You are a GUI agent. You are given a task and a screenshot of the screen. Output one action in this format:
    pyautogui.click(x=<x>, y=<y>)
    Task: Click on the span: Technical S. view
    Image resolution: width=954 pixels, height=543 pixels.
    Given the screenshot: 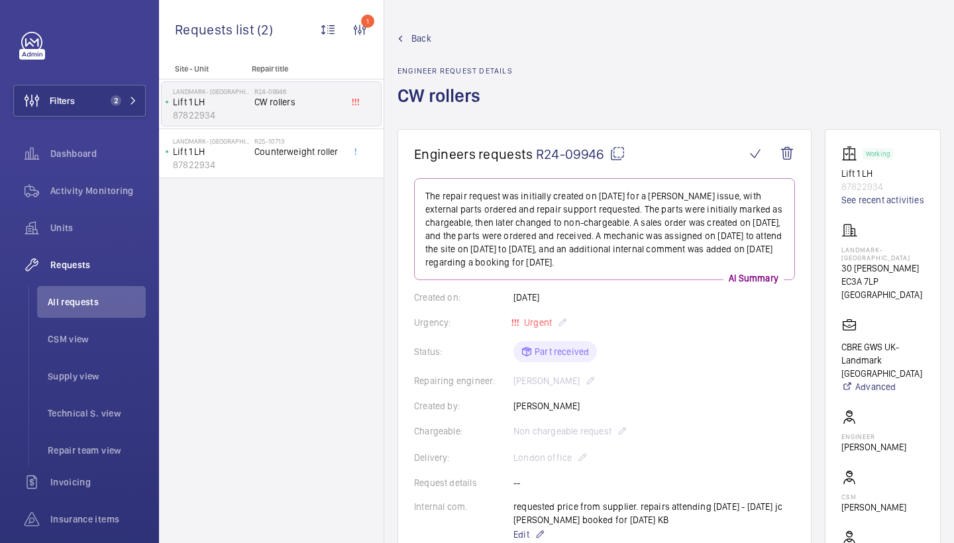 What is the action you would take?
    pyautogui.click(x=97, y=413)
    